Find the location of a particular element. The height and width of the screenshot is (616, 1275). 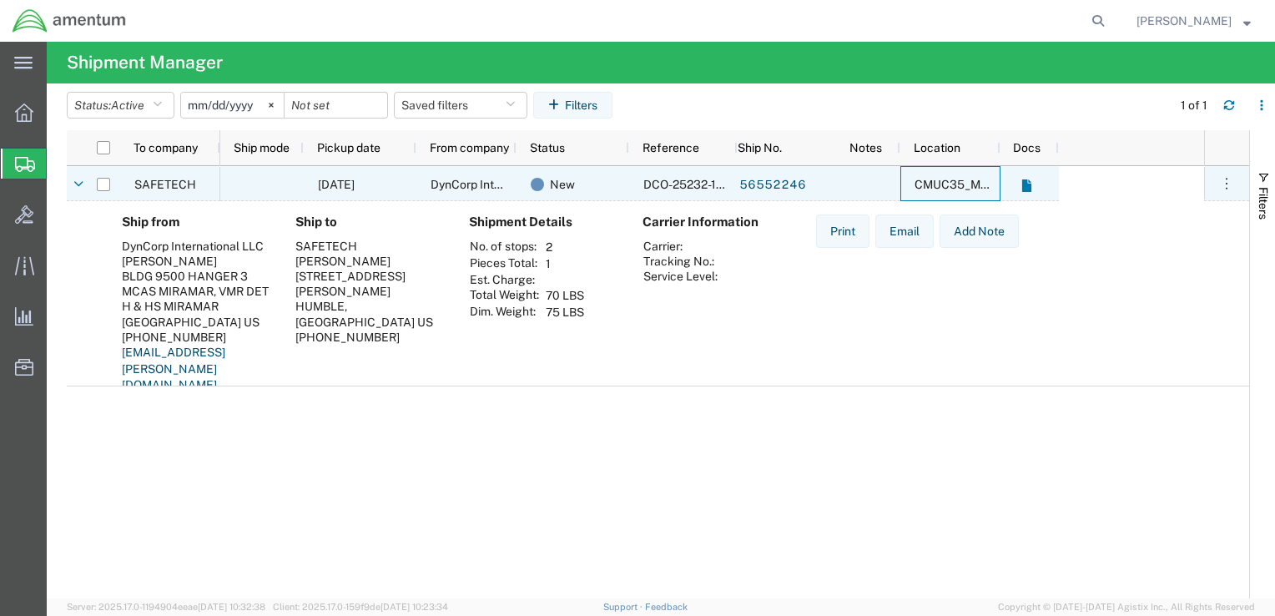

button: Filters is located at coordinates (572, 105).